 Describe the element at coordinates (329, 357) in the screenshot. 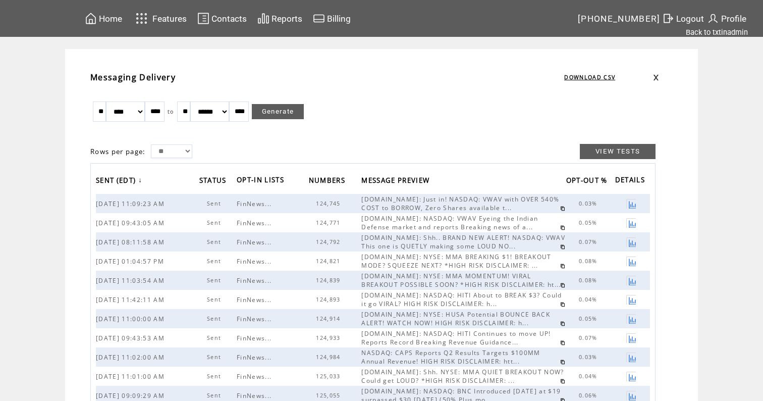

I see `span: 124,984` at that location.